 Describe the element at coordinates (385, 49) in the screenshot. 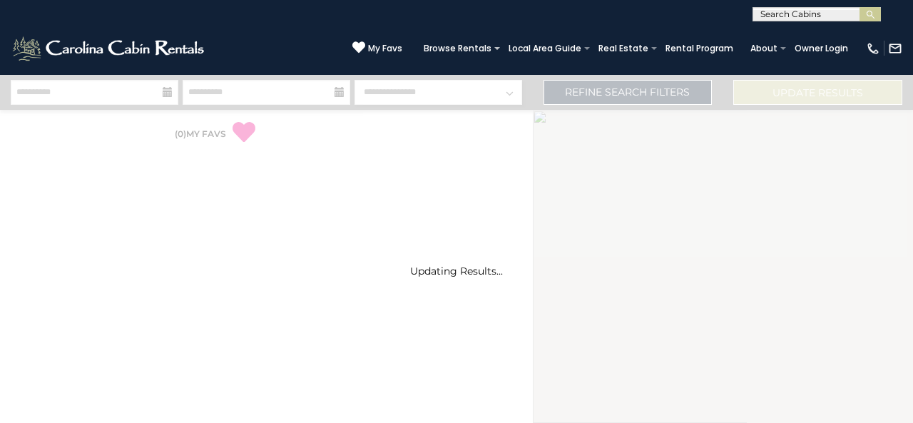

I see `span: My Favs` at that location.